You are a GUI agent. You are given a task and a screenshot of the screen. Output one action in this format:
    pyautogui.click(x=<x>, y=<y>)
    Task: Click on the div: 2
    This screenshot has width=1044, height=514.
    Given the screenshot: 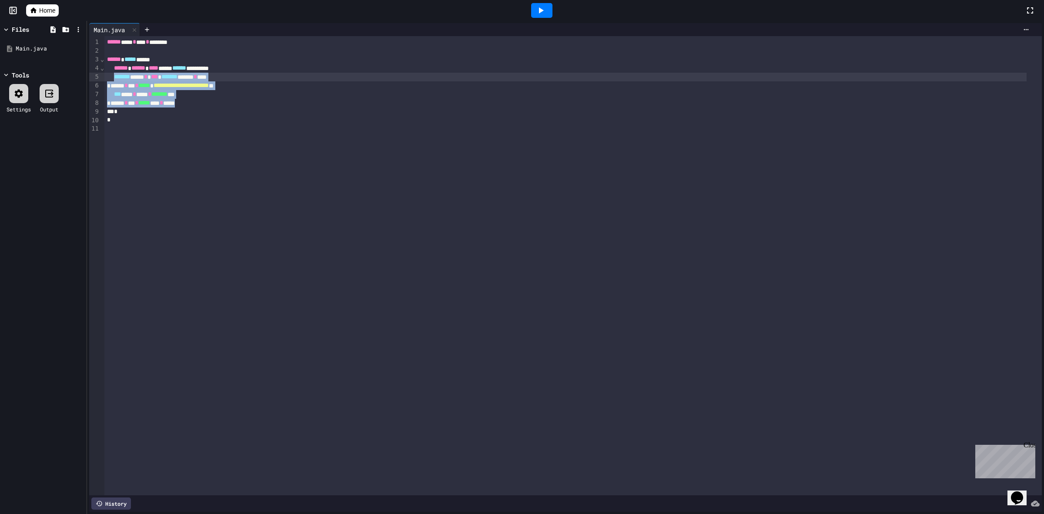 What is the action you would take?
    pyautogui.click(x=94, y=51)
    